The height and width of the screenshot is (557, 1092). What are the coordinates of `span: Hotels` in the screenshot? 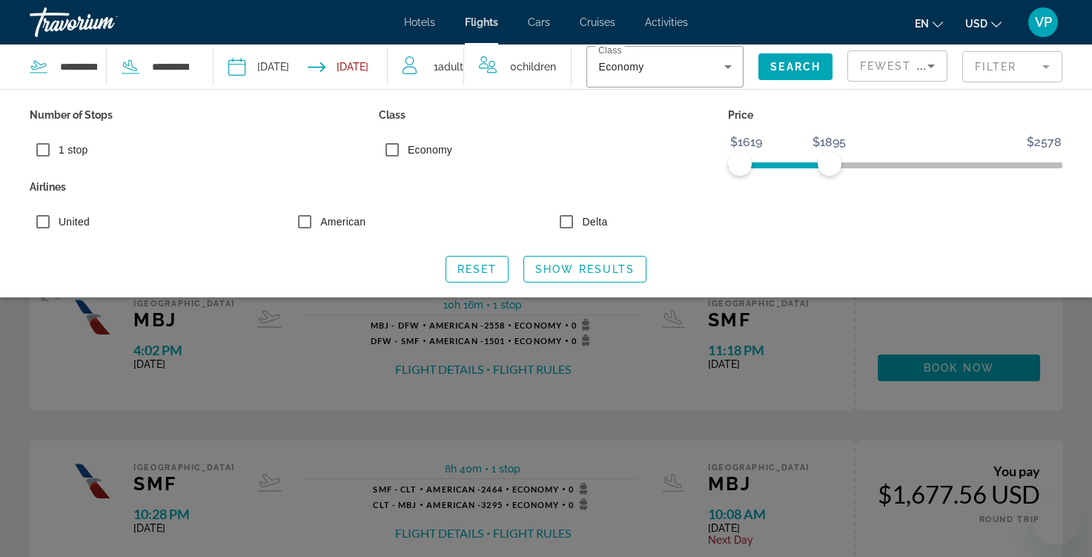 It's located at (419, 22).